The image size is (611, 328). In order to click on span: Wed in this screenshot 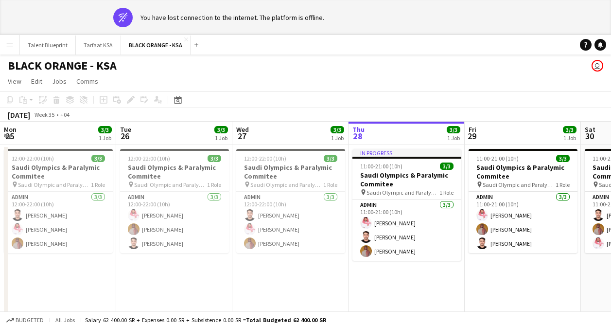, I will do `click(243, 129)`.